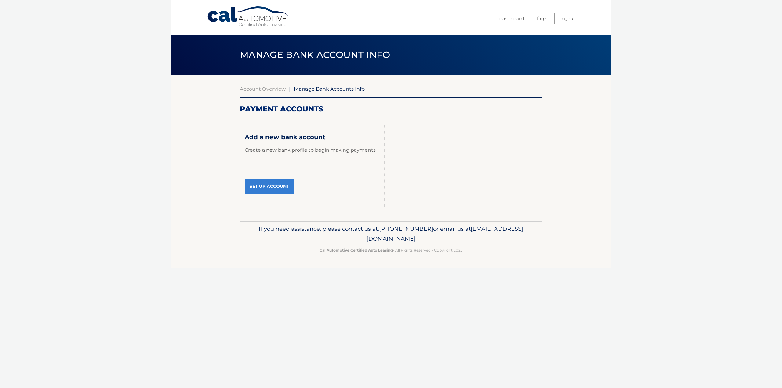 The image size is (782, 388). Describe the element at coordinates (315, 55) in the screenshot. I see `span: Manage Bank Account Info` at that location.